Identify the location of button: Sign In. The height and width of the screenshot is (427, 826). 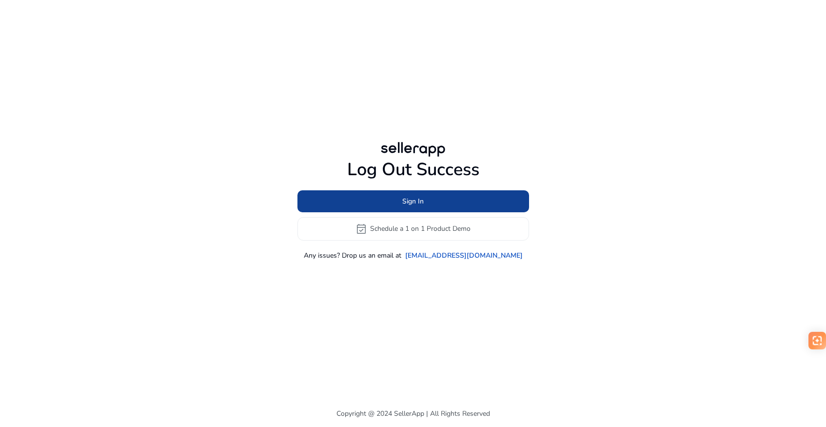
(413, 201).